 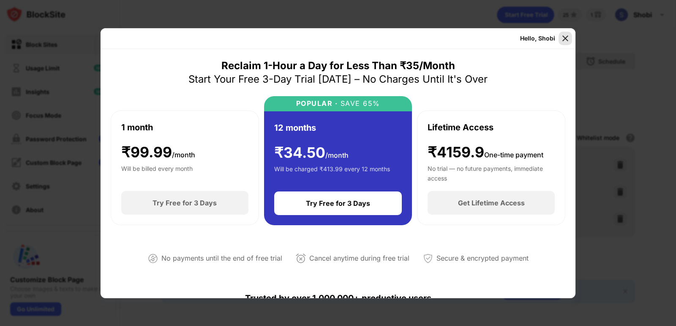 What do you see at coordinates (153, 259) in the screenshot?
I see `img: not-paying` at bounding box center [153, 259].